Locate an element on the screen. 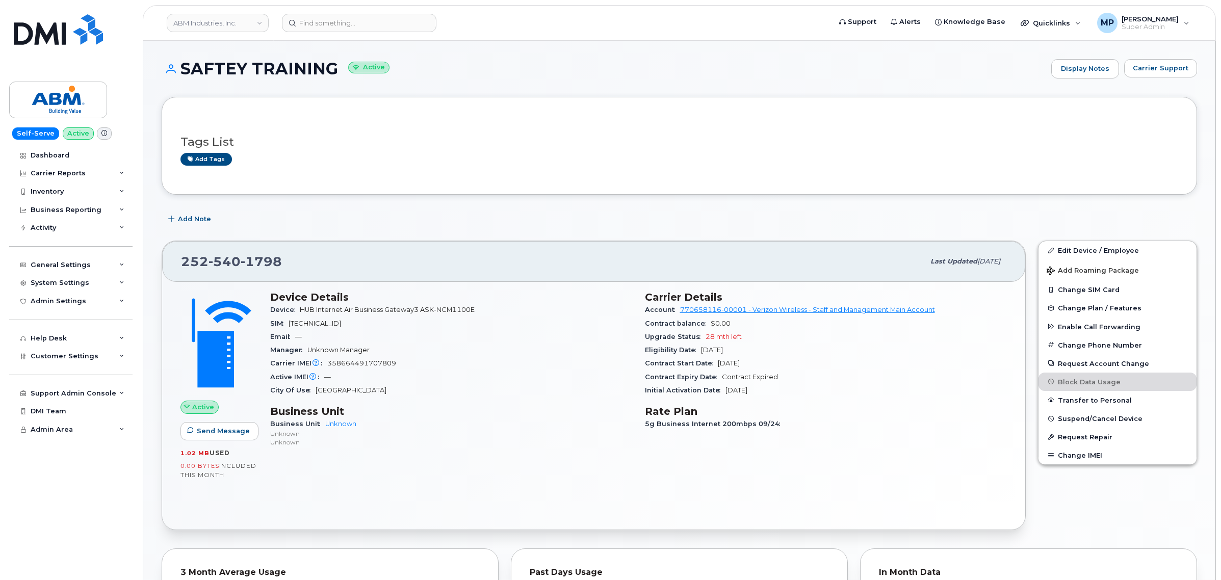 The width and height of the screenshot is (1221, 580). small: Active is located at coordinates (369, 67).